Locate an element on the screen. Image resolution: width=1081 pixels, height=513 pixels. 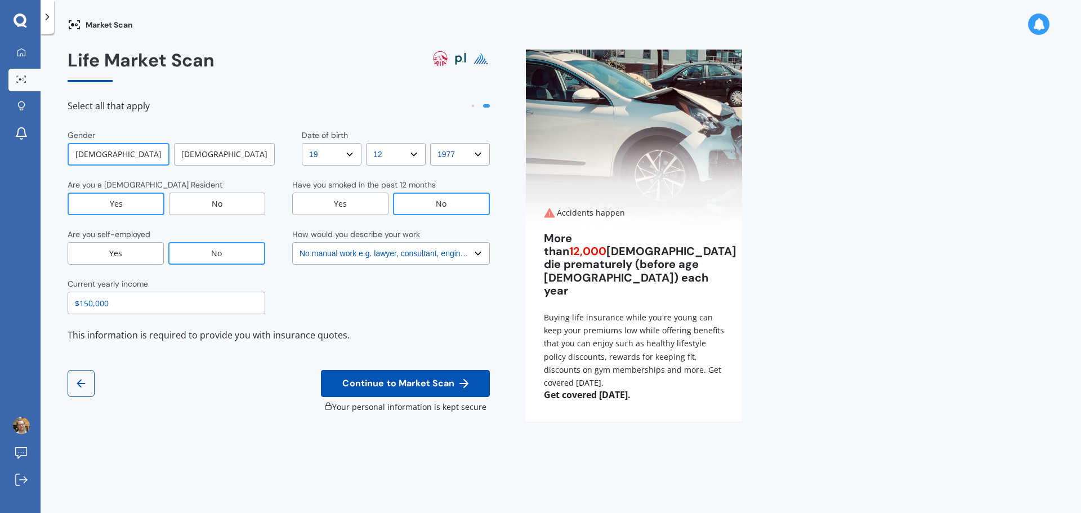
div: Current yearly income is located at coordinates (108, 284).